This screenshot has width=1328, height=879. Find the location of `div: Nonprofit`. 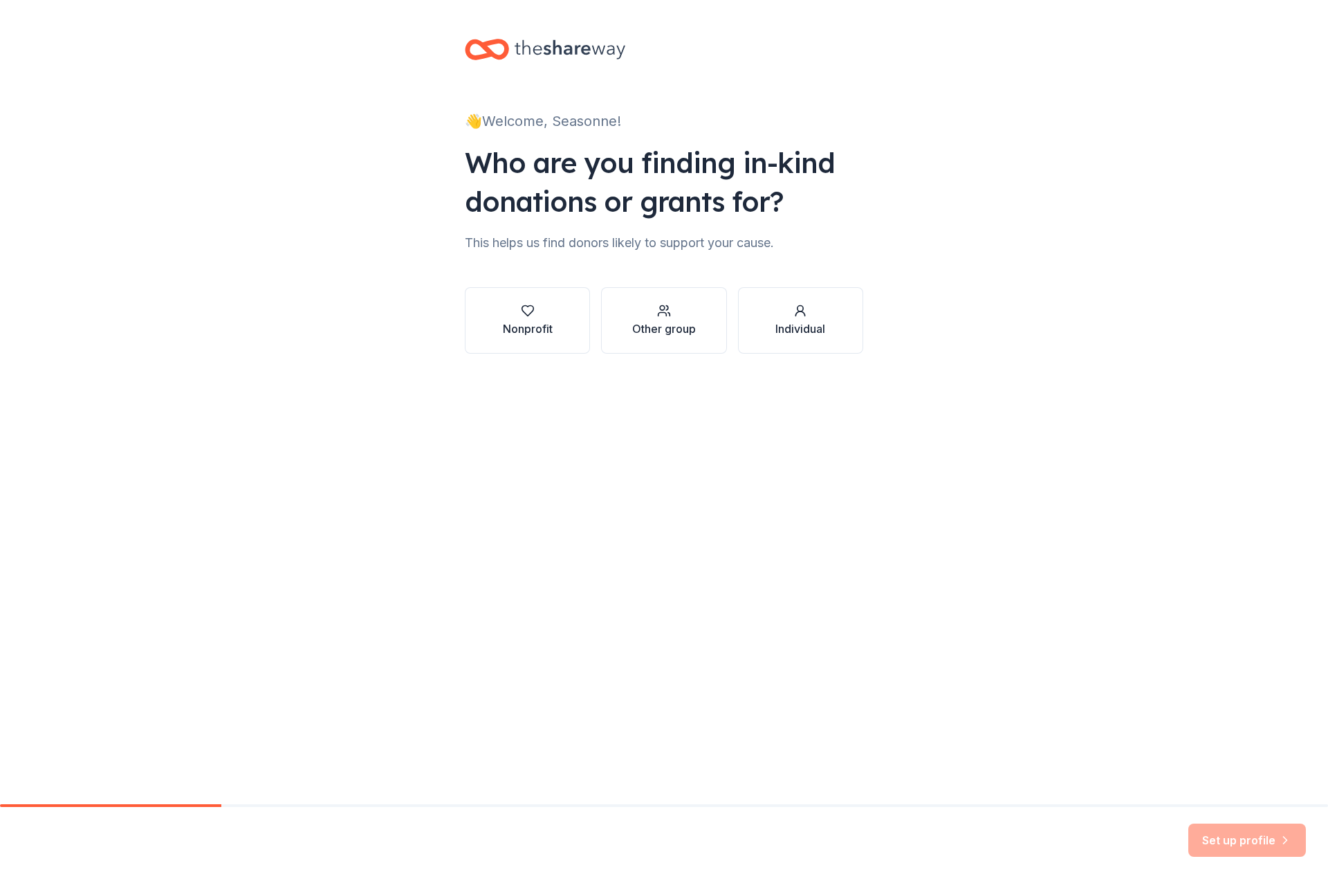

div: Nonprofit is located at coordinates (528, 329).